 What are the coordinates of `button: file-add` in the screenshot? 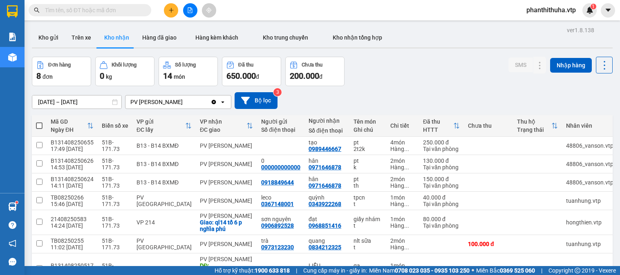 It's located at (190, 10).